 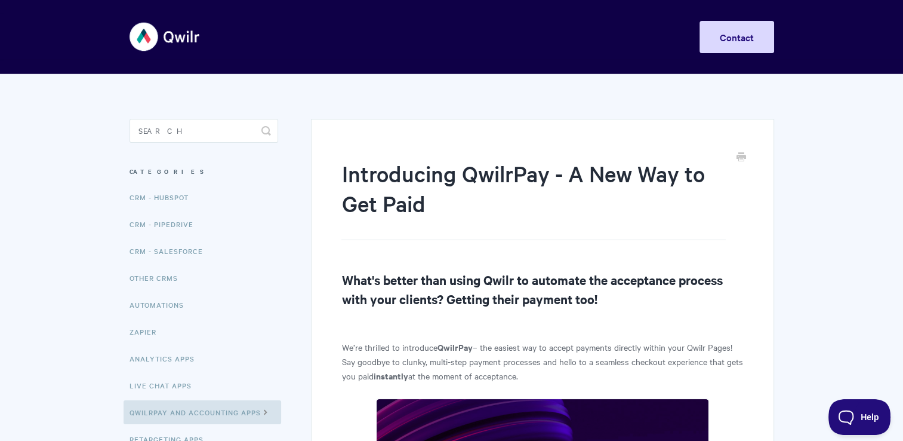 I want to click on a: Zapier, so click(x=147, y=331).